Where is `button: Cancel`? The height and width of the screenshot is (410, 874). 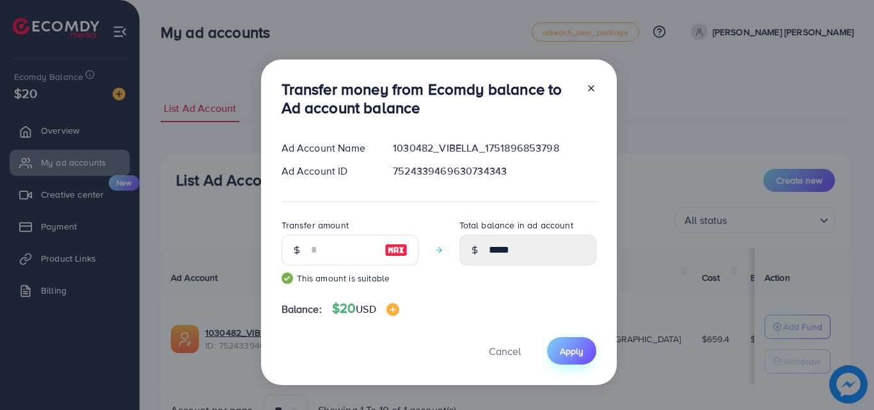 button: Cancel is located at coordinates (505, 351).